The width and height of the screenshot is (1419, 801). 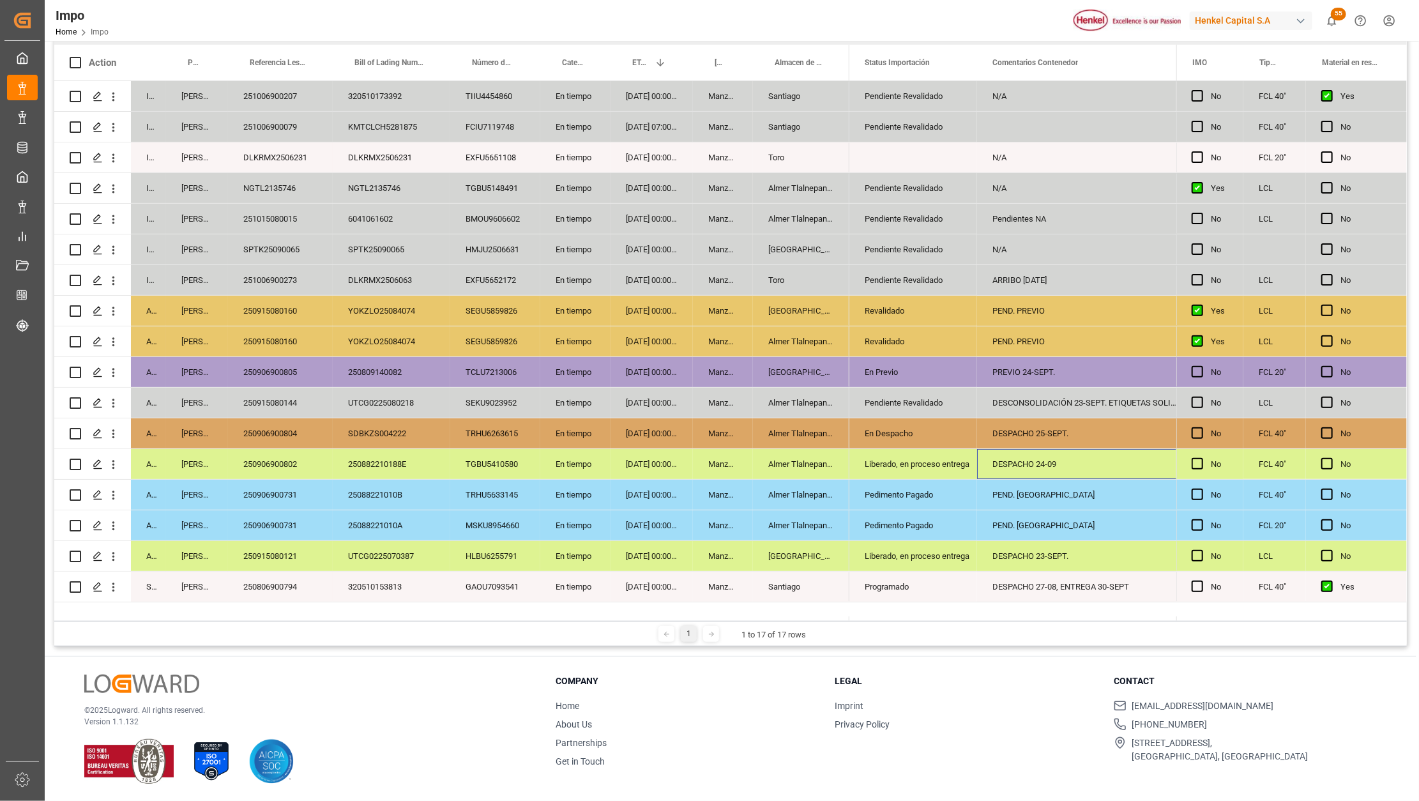 What do you see at coordinates (801, 494) in the screenshot?
I see `div: Almer Tlalnepantla` at bounding box center [801, 494].